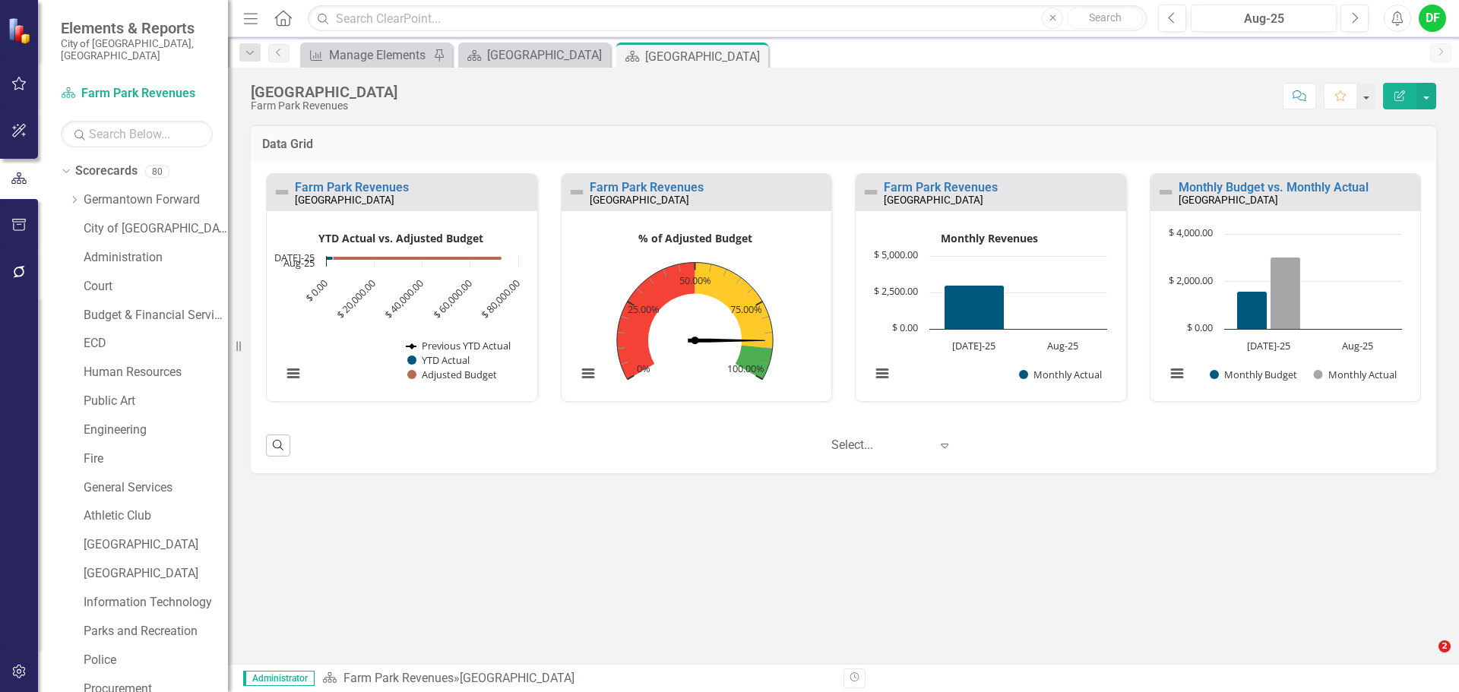 Image resolution: width=1459 pixels, height=692 pixels. What do you see at coordinates (156, 516) in the screenshot?
I see `a: Athletic Club` at bounding box center [156, 516].